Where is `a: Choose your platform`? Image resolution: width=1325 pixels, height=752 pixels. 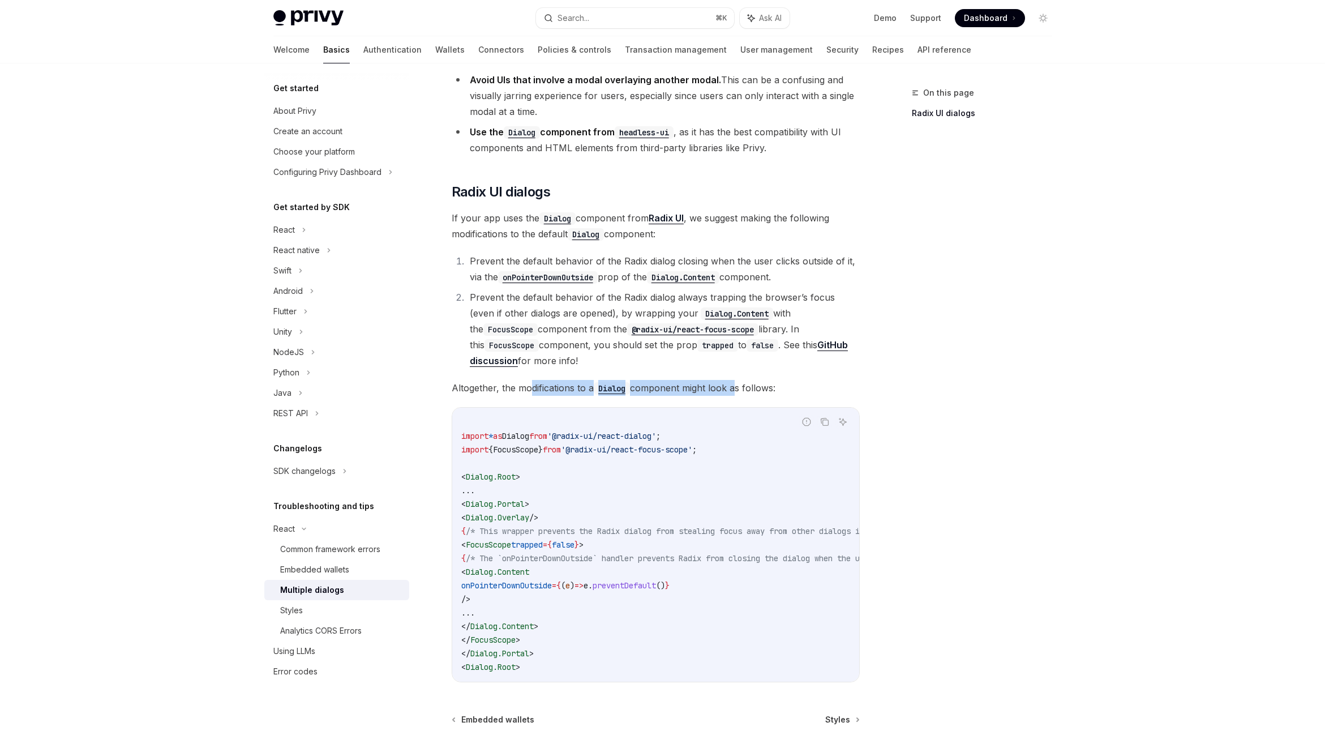 a: Choose your platform is located at coordinates (337, 152).